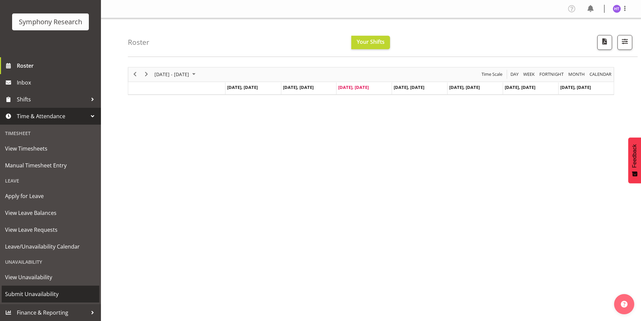  I want to click on a: View Unavailability, so click(50, 277).